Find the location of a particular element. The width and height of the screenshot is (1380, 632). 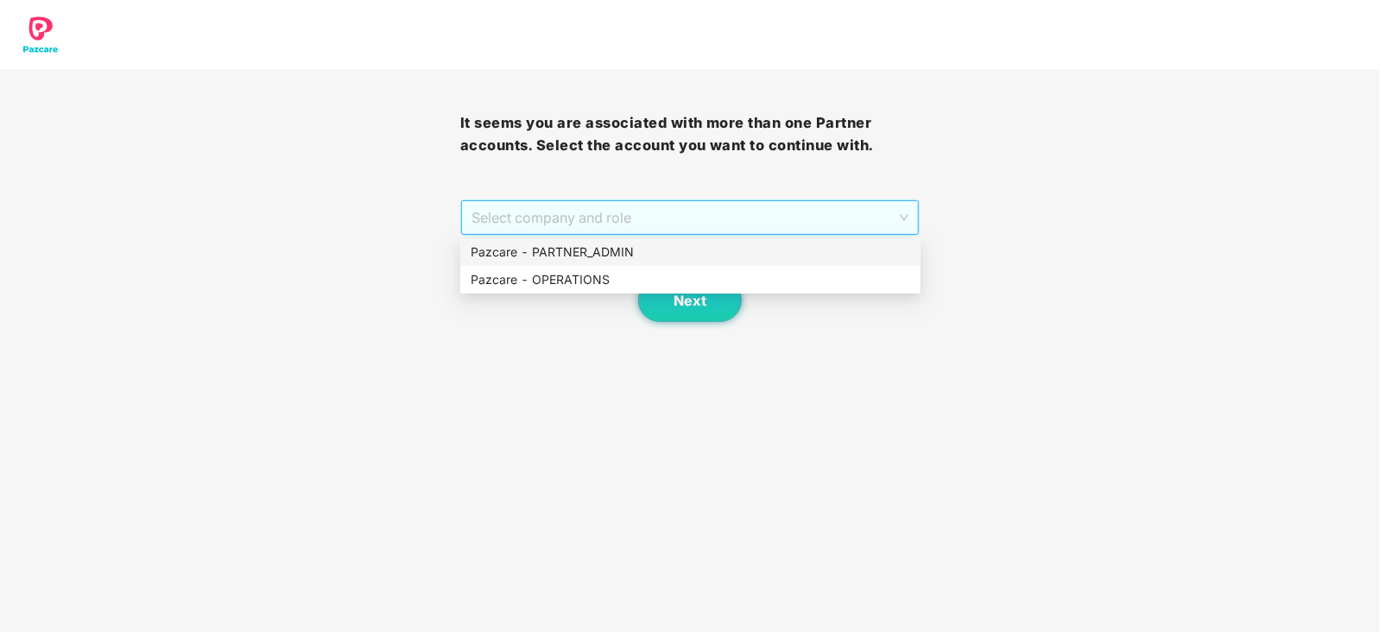

span: Next is located at coordinates (690, 301).